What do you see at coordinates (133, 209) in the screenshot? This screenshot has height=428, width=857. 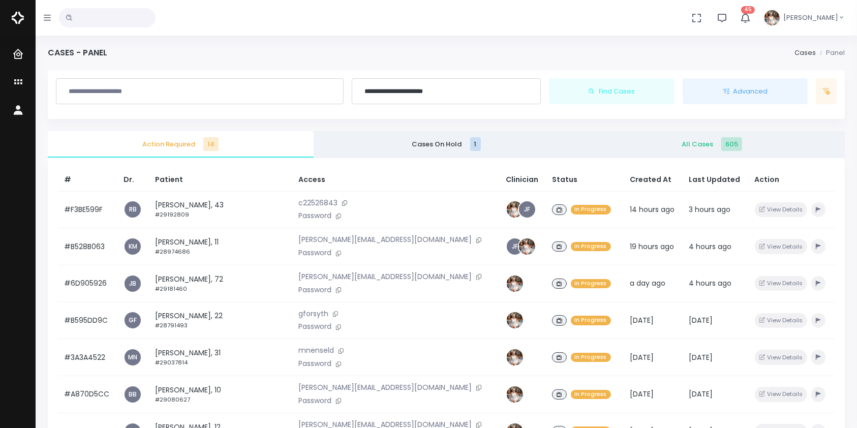 I see `span: RB` at bounding box center [133, 209].